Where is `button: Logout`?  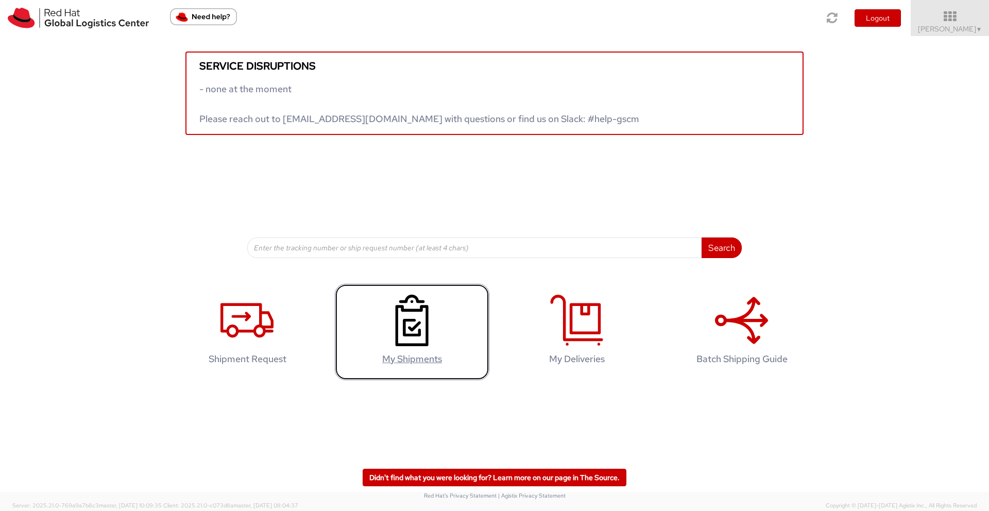
button: Logout is located at coordinates (877, 18).